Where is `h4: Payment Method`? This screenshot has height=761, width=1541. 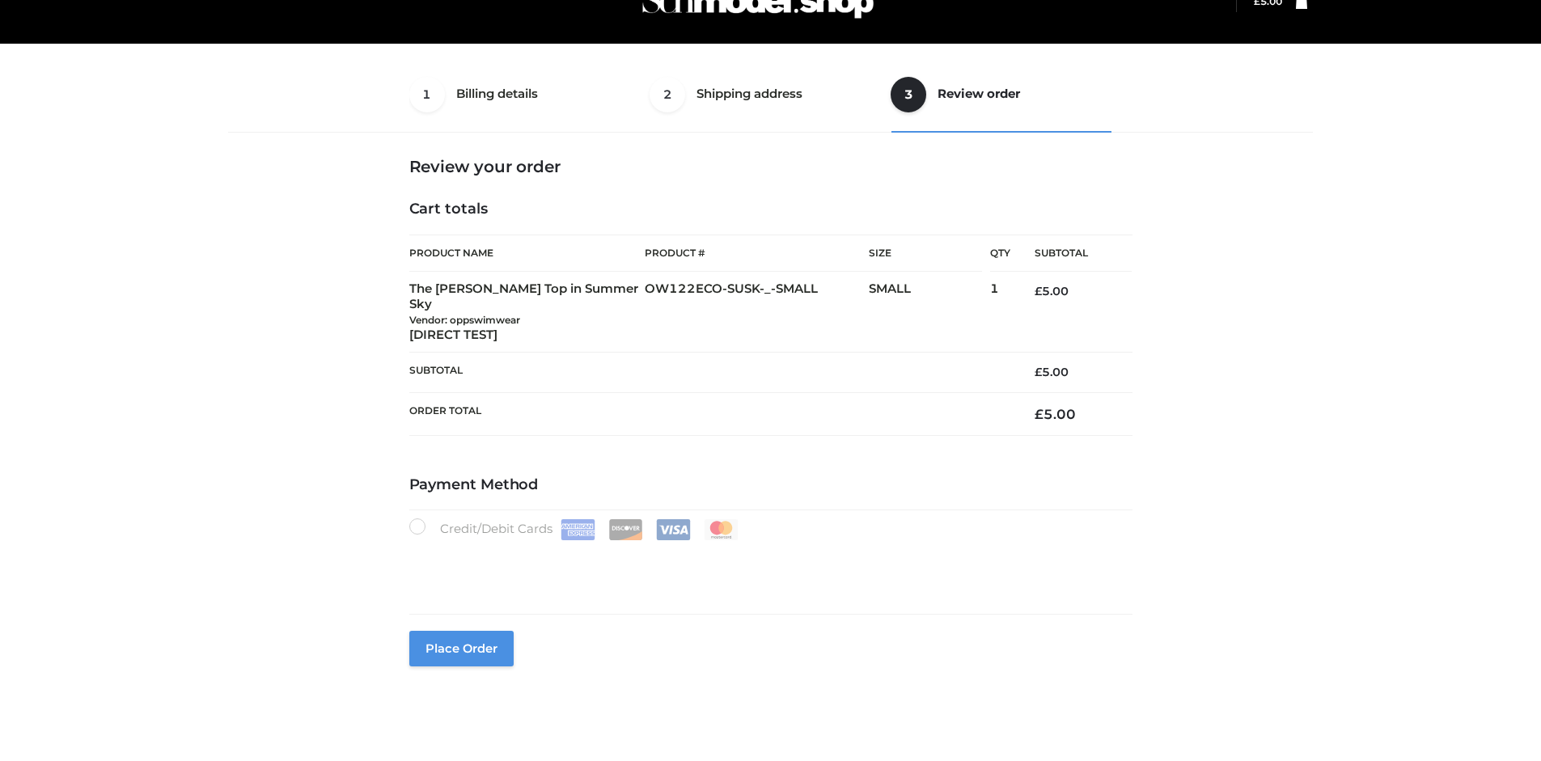 h4: Payment Method is located at coordinates (771, 485).